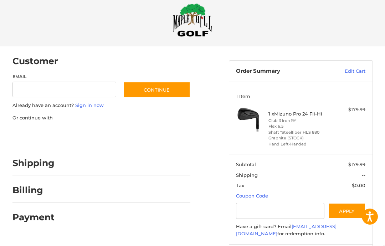 The height and width of the screenshot is (246, 385). Describe the element at coordinates (300, 114) in the screenshot. I see `h4: 1 x Mizuno Pro 24 Fli-Hi` at that location.